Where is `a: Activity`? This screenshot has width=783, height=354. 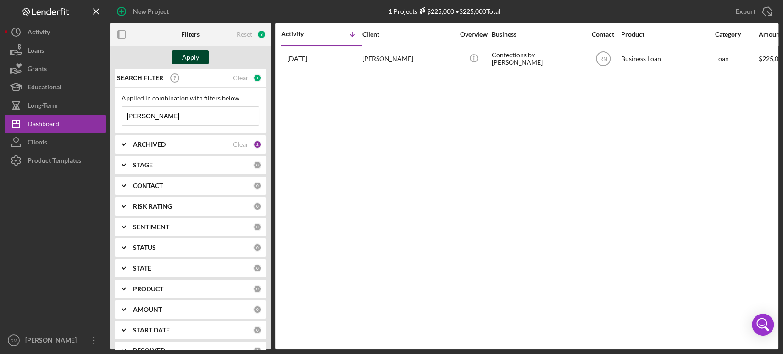
a: Activity is located at coordinates (55, 32).